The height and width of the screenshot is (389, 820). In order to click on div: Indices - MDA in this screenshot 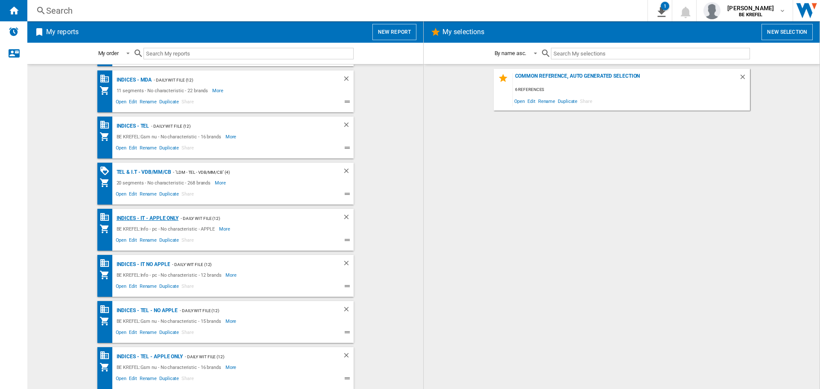, I will do `click(133, 80)`.